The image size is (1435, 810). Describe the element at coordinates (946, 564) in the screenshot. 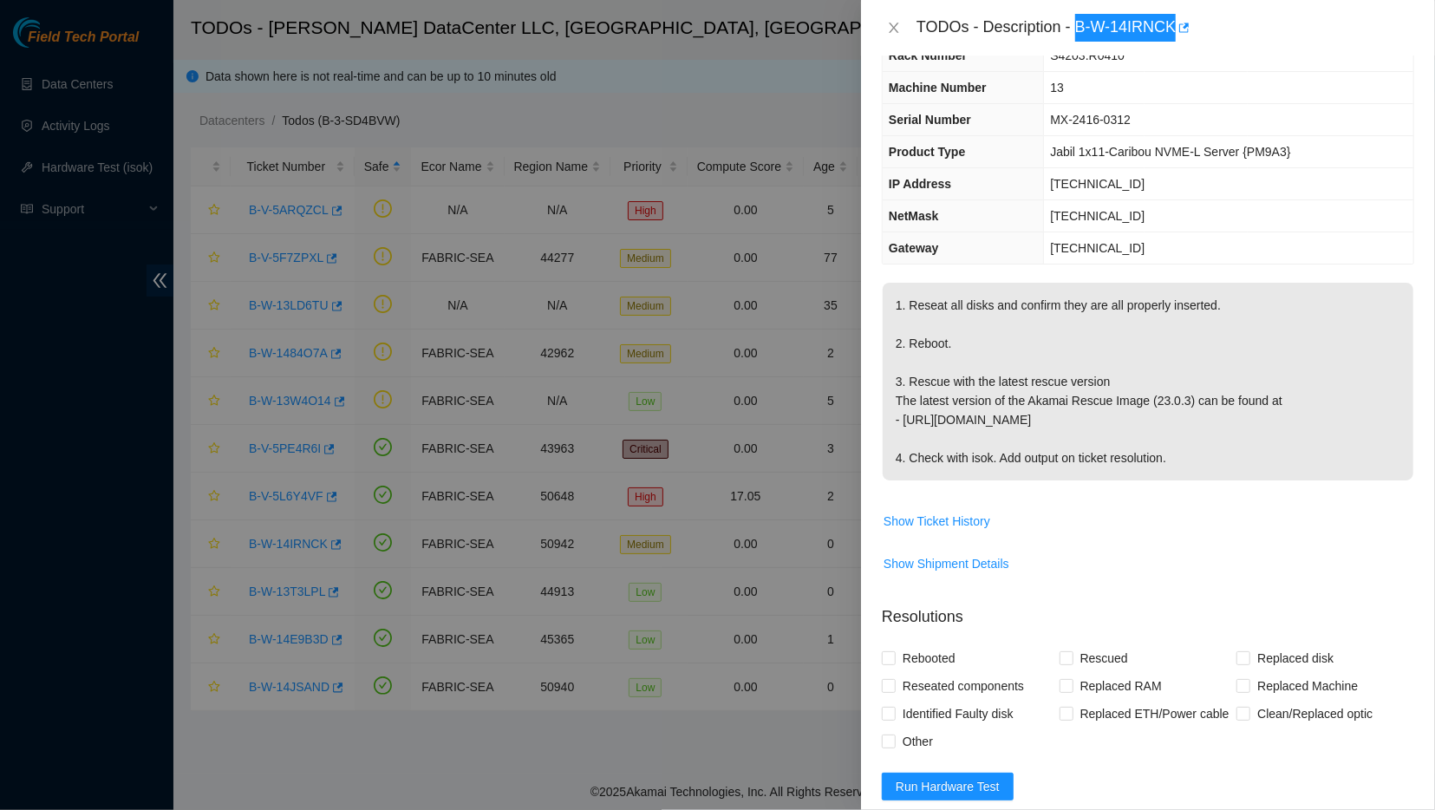

I see `span: Show Shipment Details` at that location.